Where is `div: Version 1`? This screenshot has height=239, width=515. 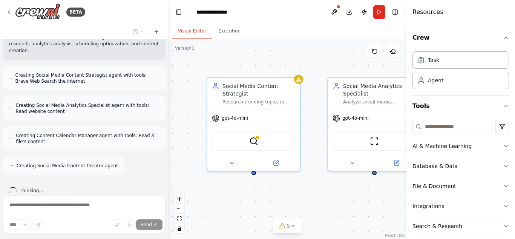 div: Version 1 is located at coordinates (185, 48).